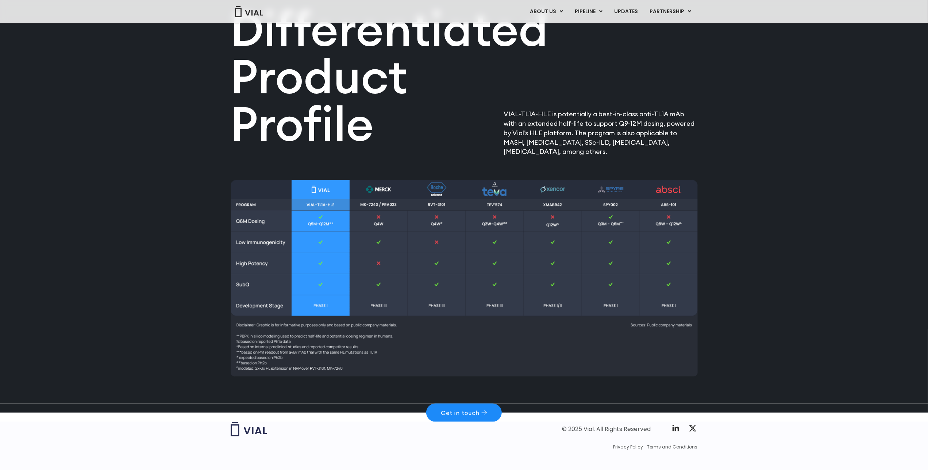 The height and width of the screenshot is (470, 928). I want to click on a: Get in touch, so click(464, 413).